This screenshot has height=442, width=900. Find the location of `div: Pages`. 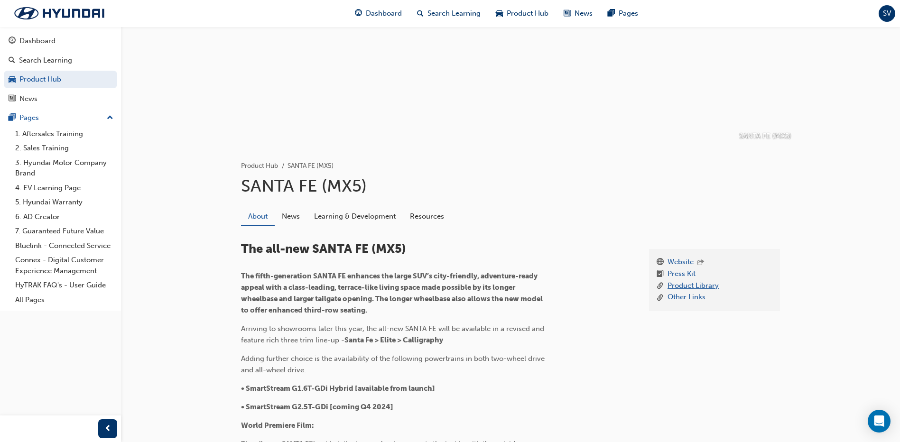

div: Pages is located at coordinates (29, 118).